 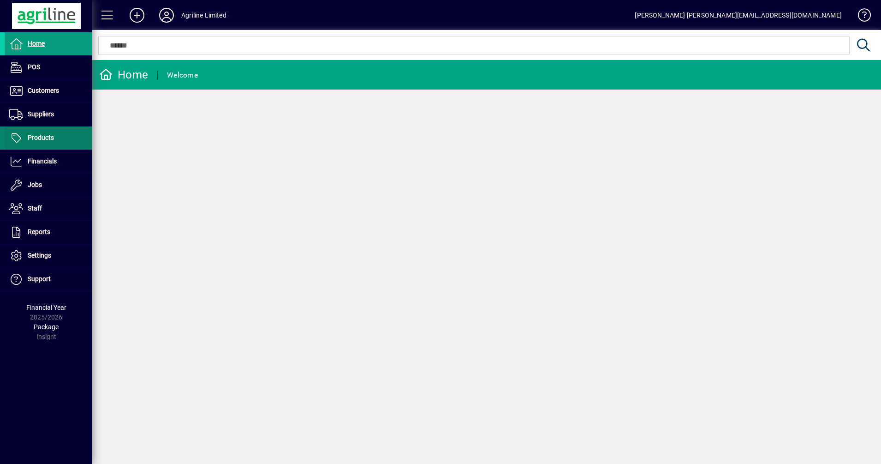 What do you see at coordinates (48, 161) in the screenshot?
I see `a: Financials` at bounding box center [48, 161].